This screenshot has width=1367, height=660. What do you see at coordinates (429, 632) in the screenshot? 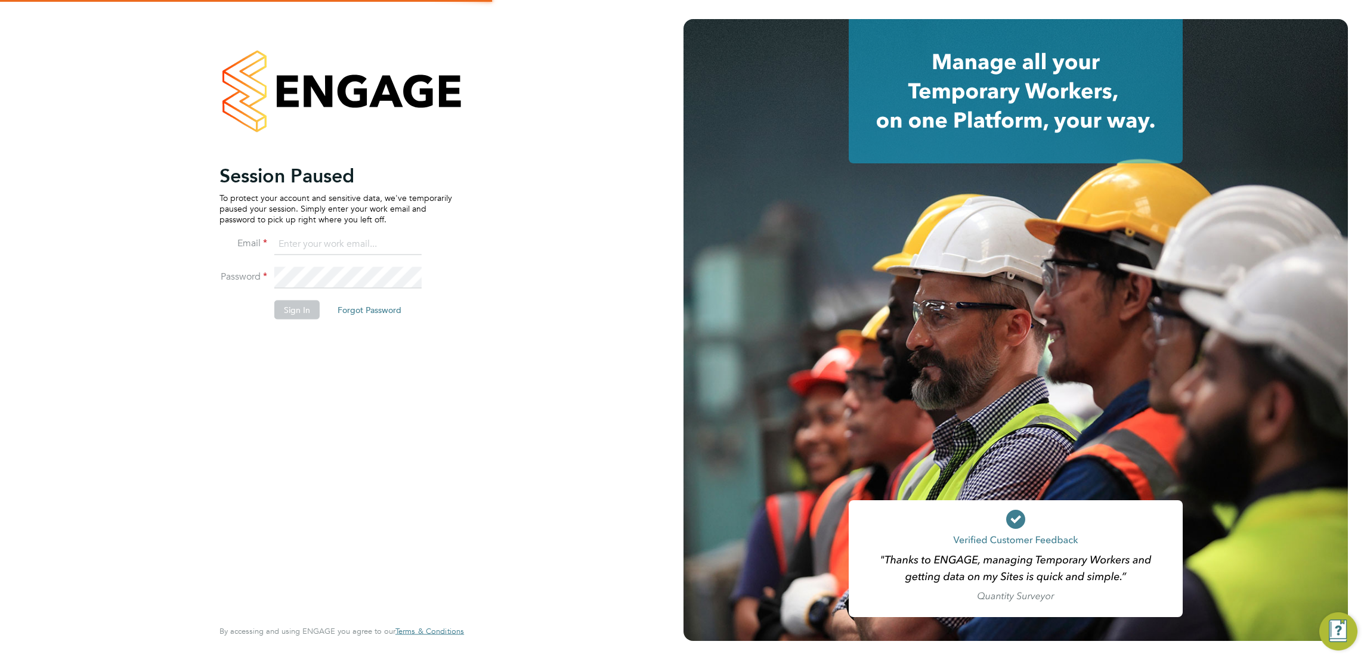
I see `a: Terms & Conditions` at bounding box center [429, 632].